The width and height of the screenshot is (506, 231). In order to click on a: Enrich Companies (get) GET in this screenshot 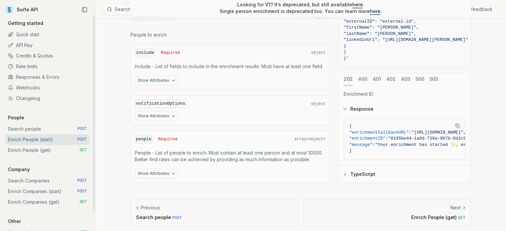, I will do `click(47, 202)`.